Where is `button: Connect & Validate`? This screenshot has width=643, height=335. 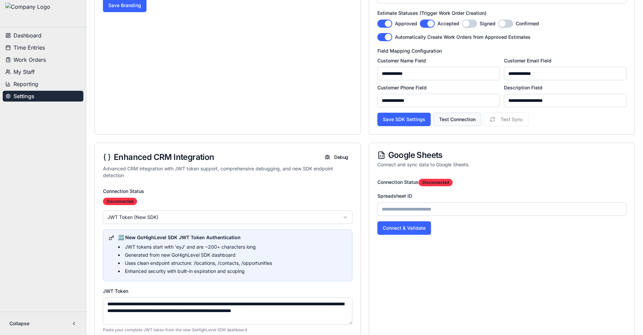
button: Connect & Validate is located at coordinates (404, 228).